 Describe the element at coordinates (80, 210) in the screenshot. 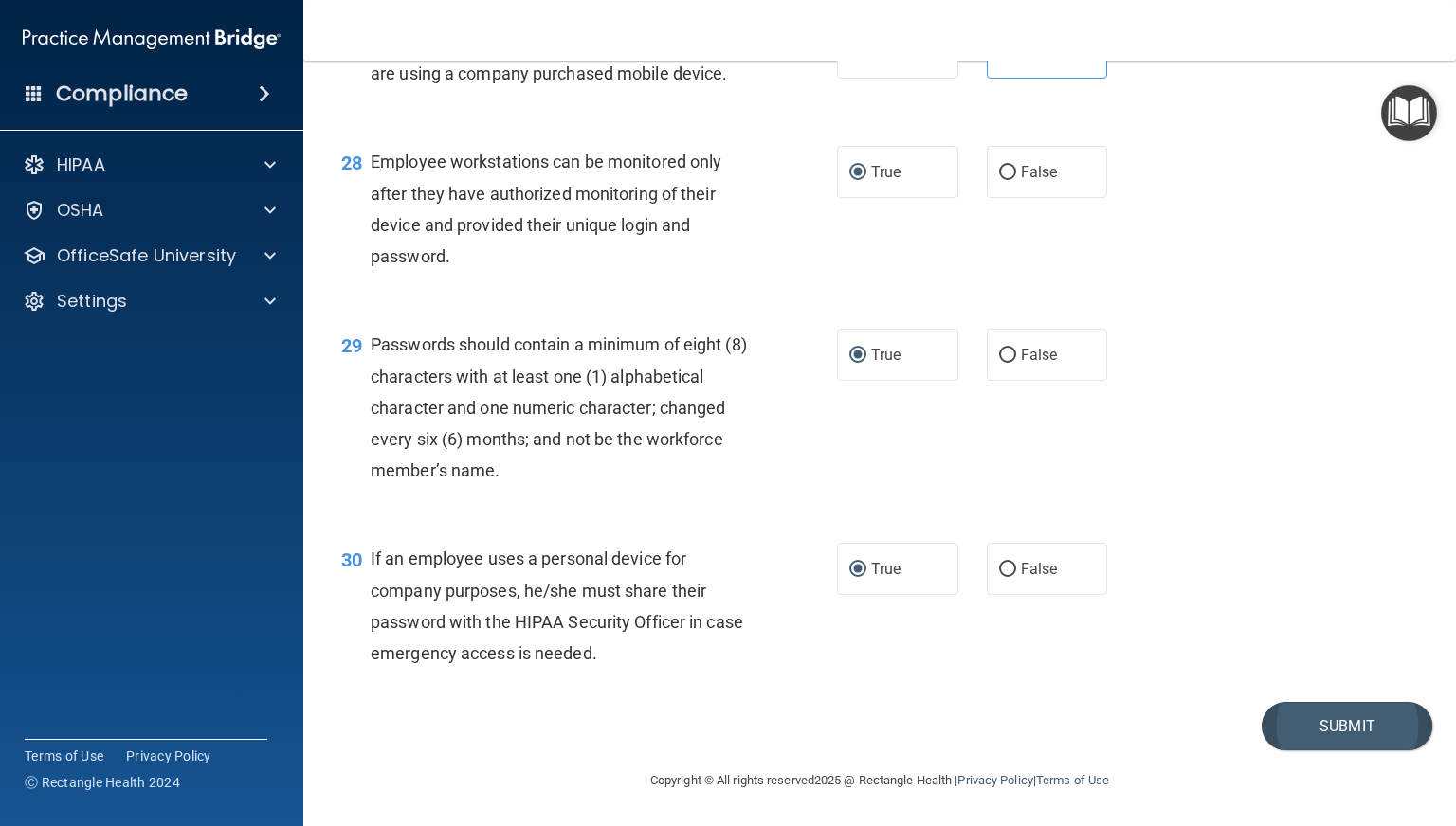

I see `p: OSHA` at that location.